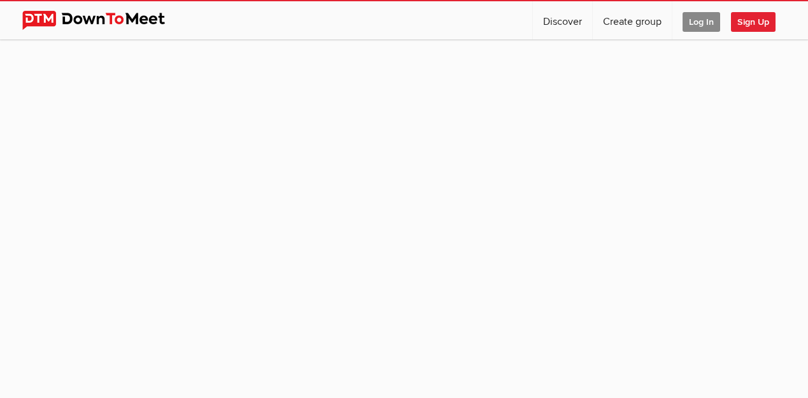 The image size is (808, 398). What do you see at coordinates (753, 22) in the screenshot?
I see `span: Sign Up` at bounding box center [753, 22].